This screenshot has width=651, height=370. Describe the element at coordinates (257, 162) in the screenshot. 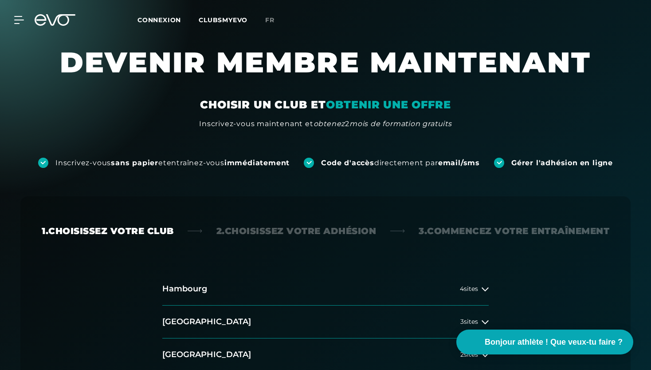

I see `strong: immédiatement` at that location.